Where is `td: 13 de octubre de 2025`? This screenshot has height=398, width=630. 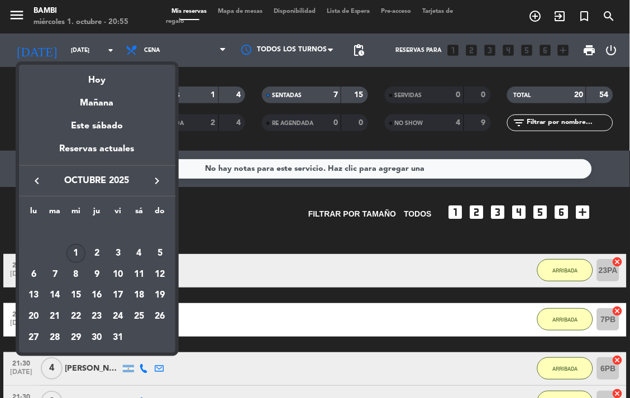
td: 13 de octubre de 2025 is located at coordinates (34, 296).